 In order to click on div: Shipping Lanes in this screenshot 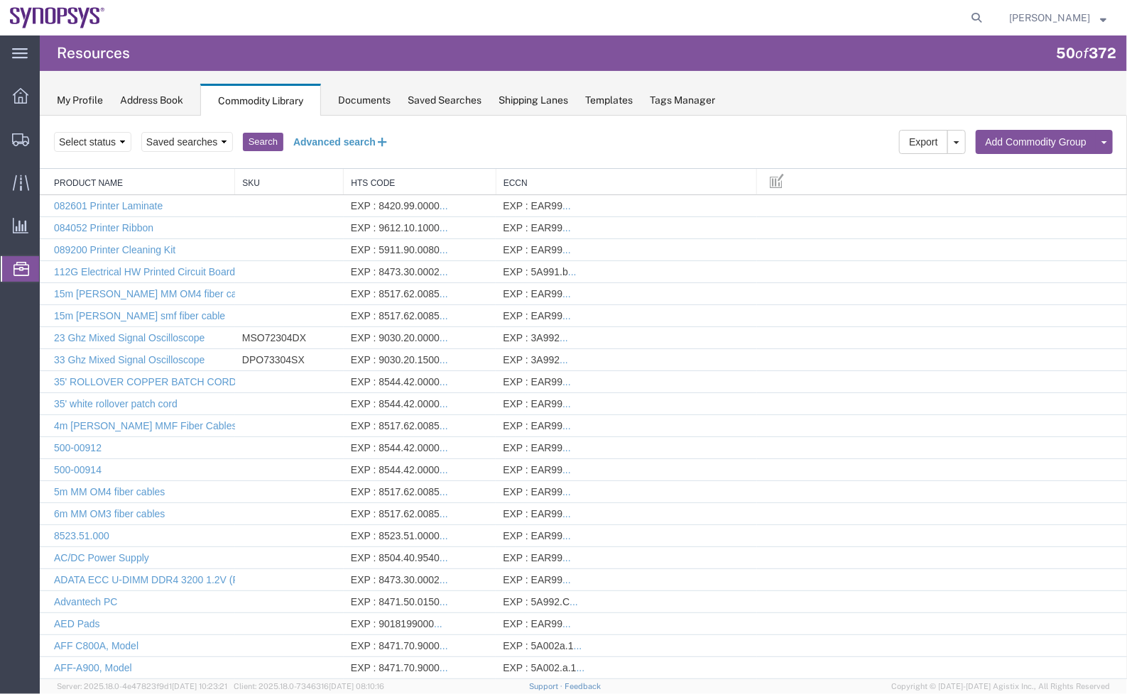, I will do `click(533, 100)`.